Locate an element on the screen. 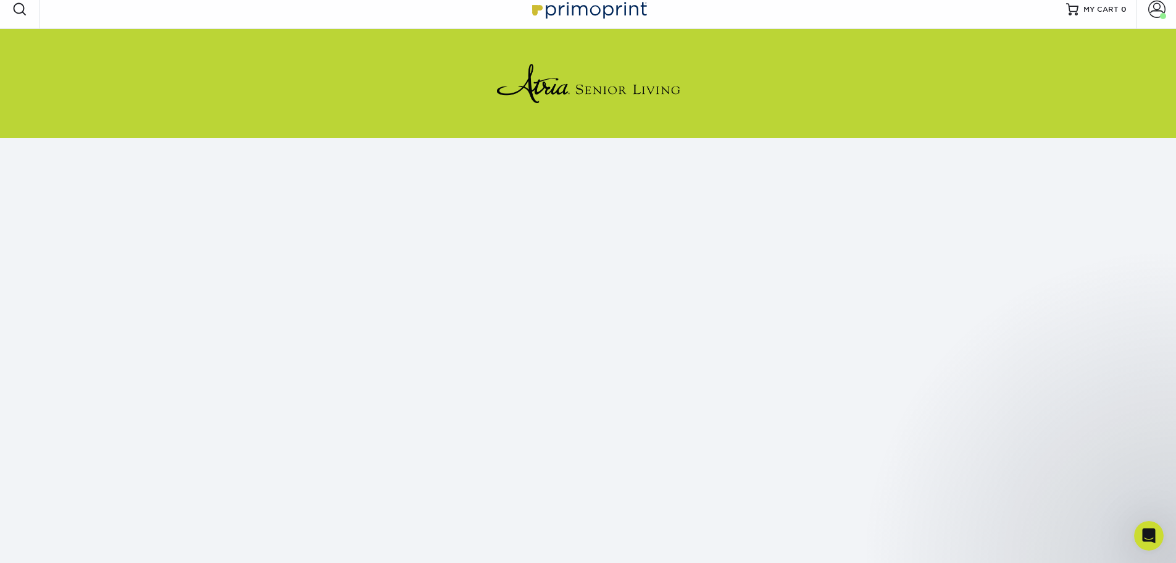 This screenshot has width=1176, height=563. span: 0 is located at coordinates (1124, 9).